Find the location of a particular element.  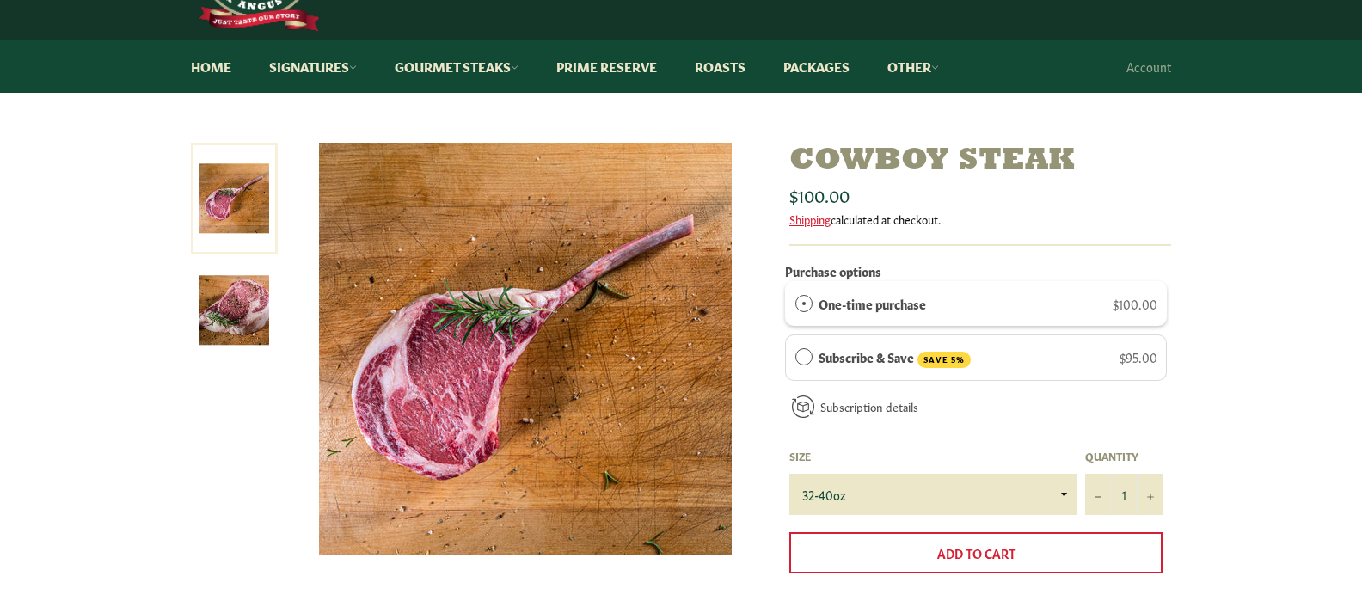

a: Other is located at coordinates (913, 66).